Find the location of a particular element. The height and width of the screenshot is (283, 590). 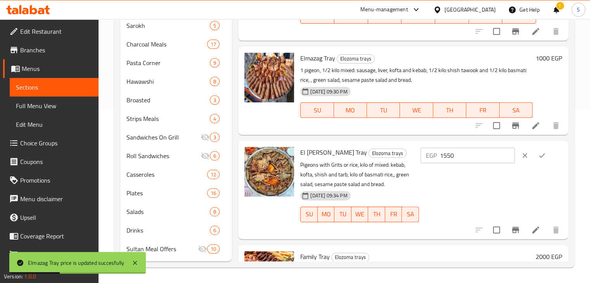

a: Coverage Report is located at coordinates (51, 236).